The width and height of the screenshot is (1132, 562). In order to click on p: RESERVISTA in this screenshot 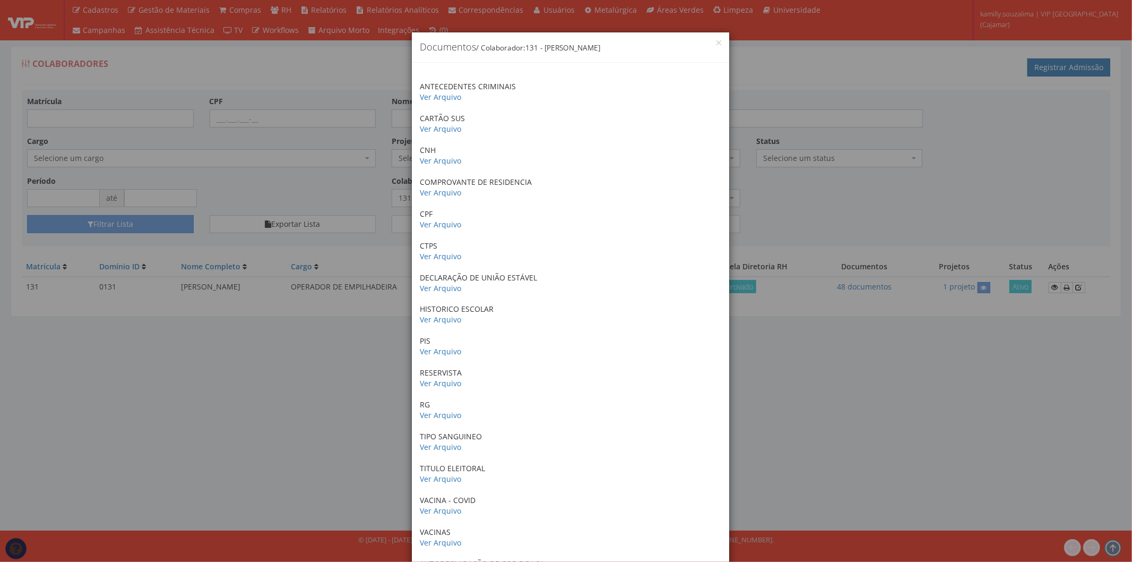, I will do `click(571, 378)`.